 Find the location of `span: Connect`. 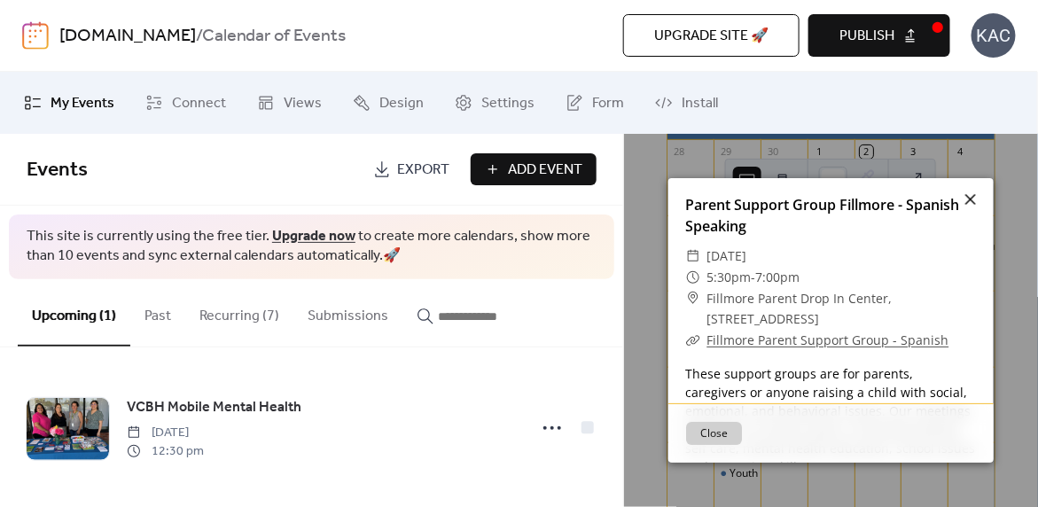

span: Connect is located at coordinates (198, 104).